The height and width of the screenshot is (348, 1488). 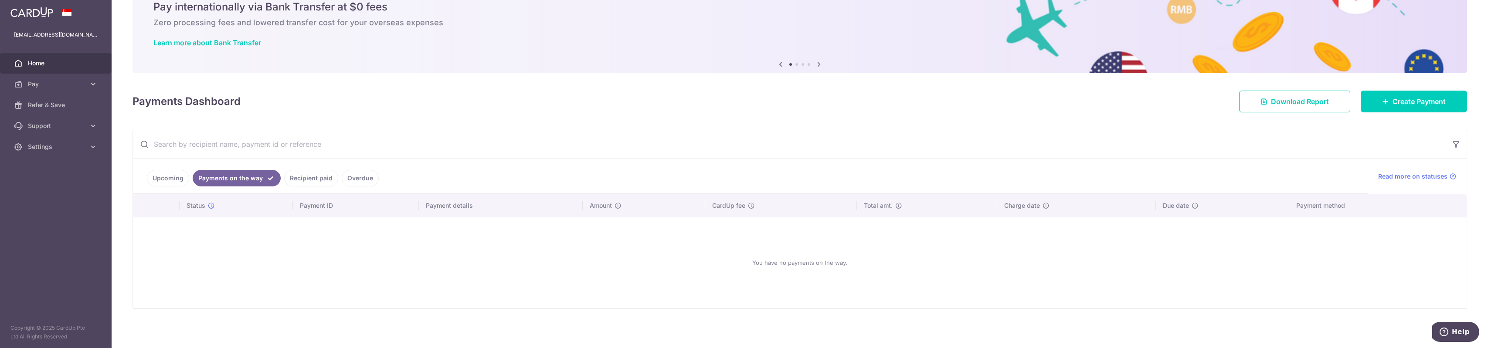 What do you see at coordinates (207, 43) in the screenshot?
I see `a: Learn more about Bank Transfer` at bounding box center [207, 43].